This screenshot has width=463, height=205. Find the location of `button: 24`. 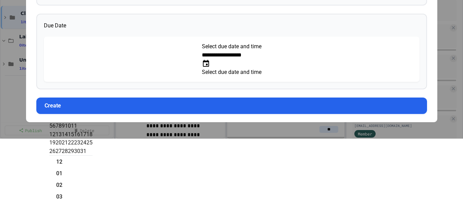

button: 24 is located at coordinates (83, 143).